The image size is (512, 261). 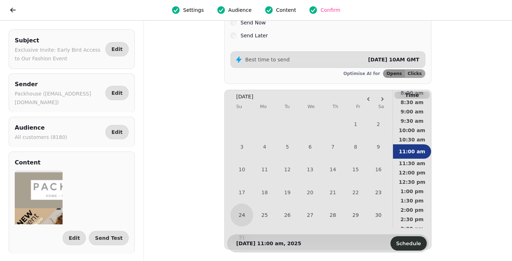 I want to click on button: Saturday, August 9th, 2025, so click(x=378, y=147).